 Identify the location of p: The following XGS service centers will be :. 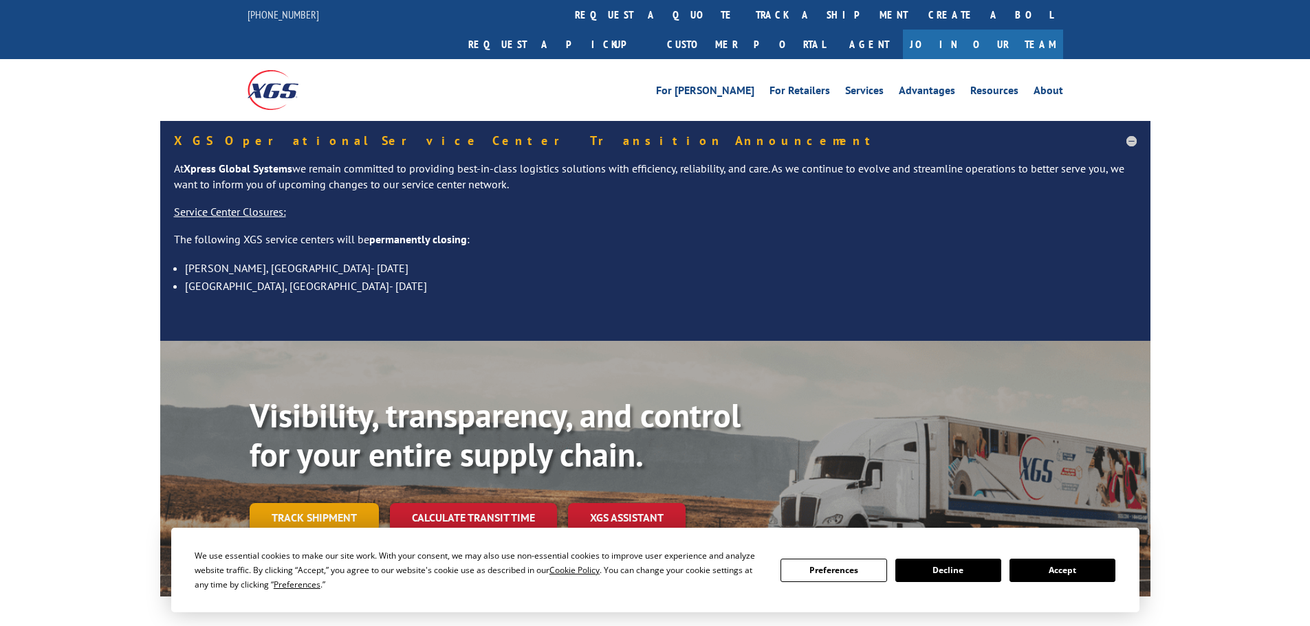
(655, 245).